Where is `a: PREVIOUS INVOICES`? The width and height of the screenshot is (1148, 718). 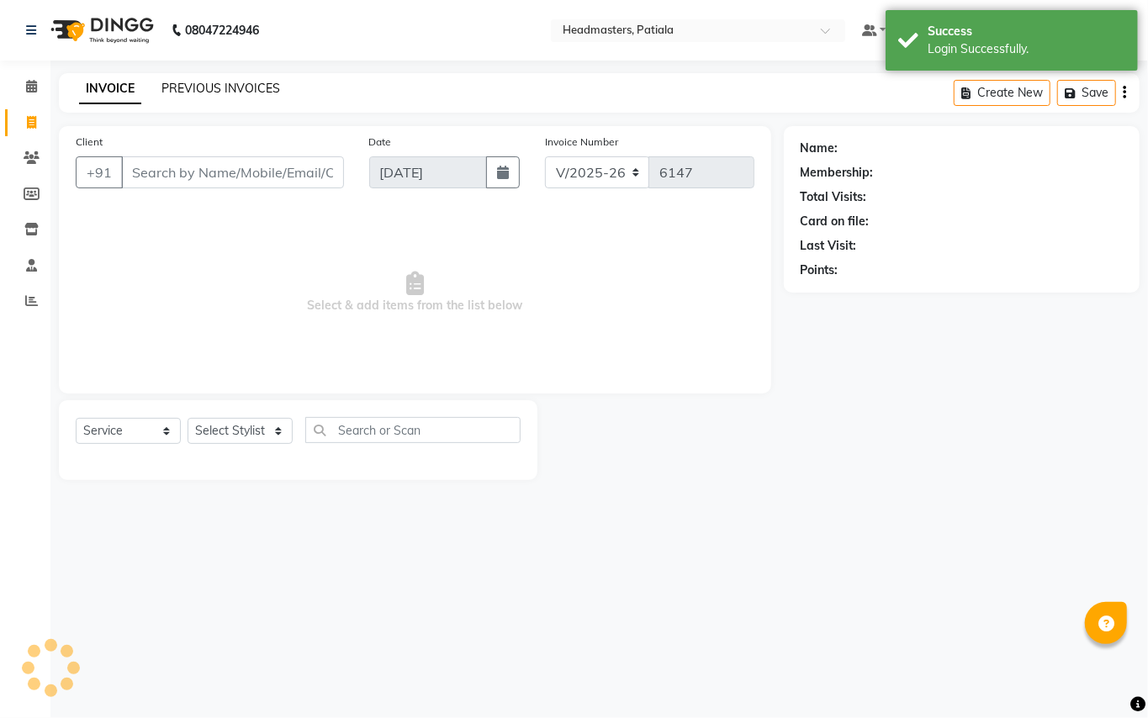 a: PREVIOUS INVOICES is located at coordinates (220, 88).